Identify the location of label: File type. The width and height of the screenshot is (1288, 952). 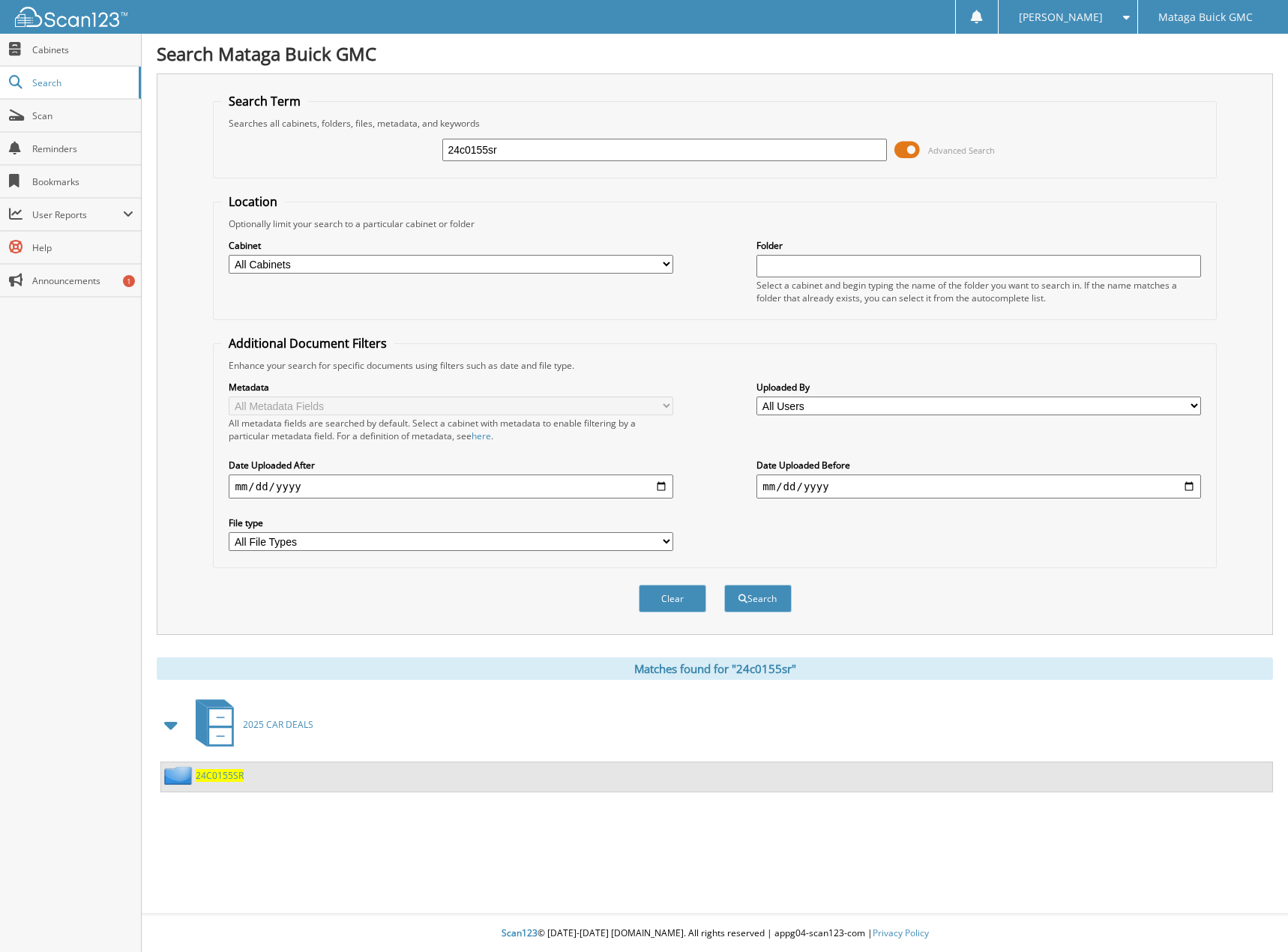
(450, 522).